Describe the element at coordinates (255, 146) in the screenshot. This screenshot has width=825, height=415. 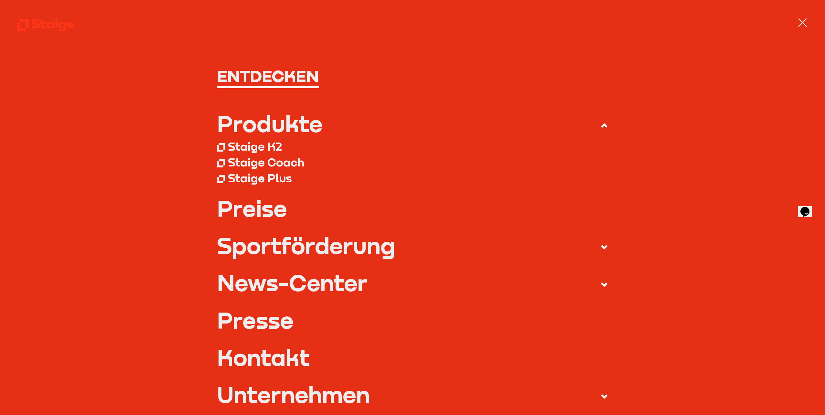
I see `div: Staige K2` at that location.